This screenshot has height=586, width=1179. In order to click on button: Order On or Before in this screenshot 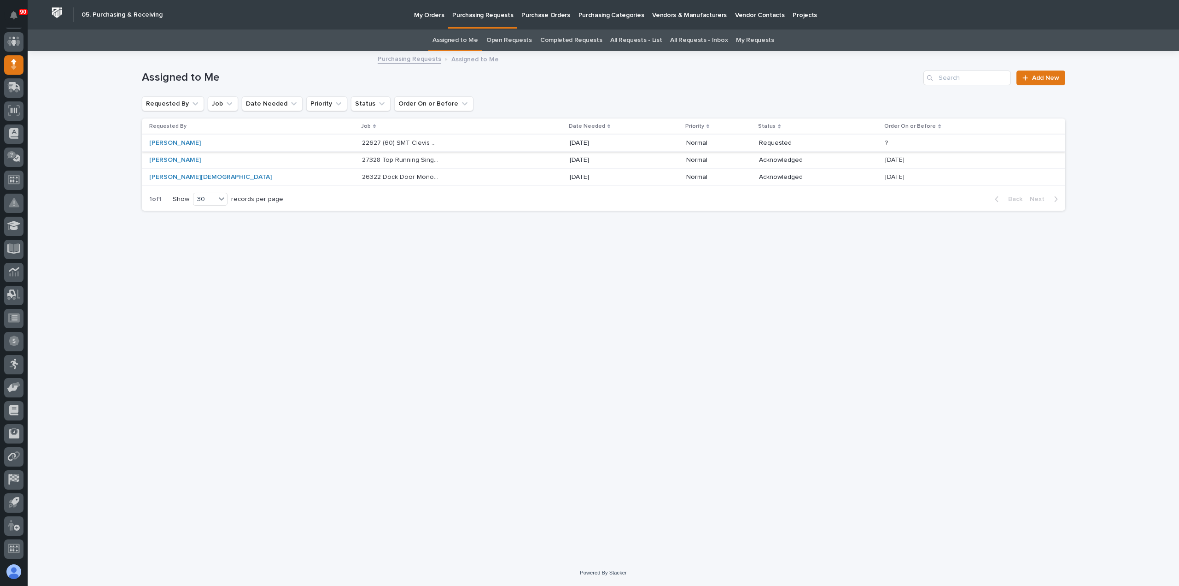, I will do `click(434, 104)`.